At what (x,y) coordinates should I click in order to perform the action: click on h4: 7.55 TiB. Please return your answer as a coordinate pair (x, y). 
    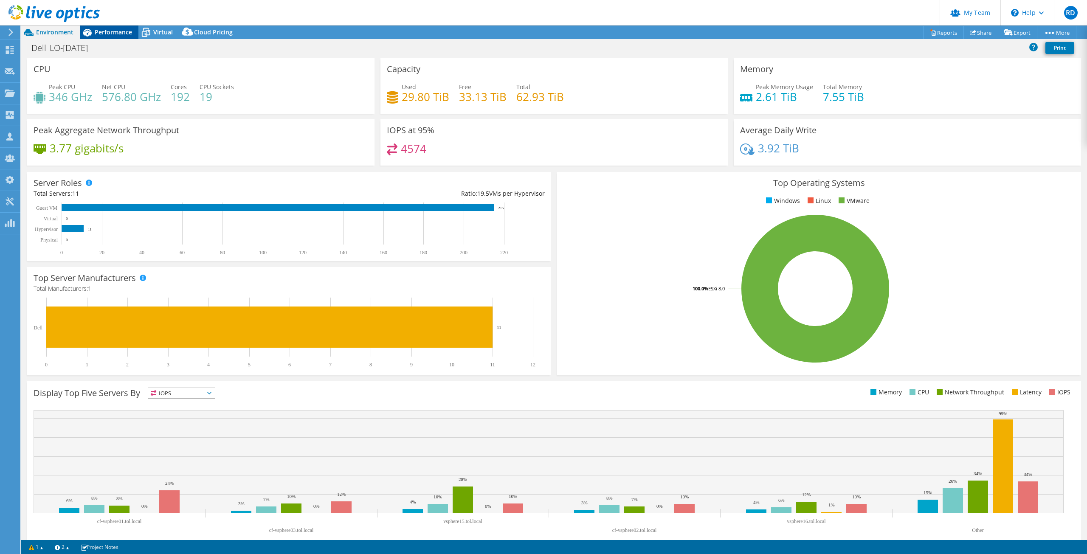
    Looking at the image, I should click on (844, 97).